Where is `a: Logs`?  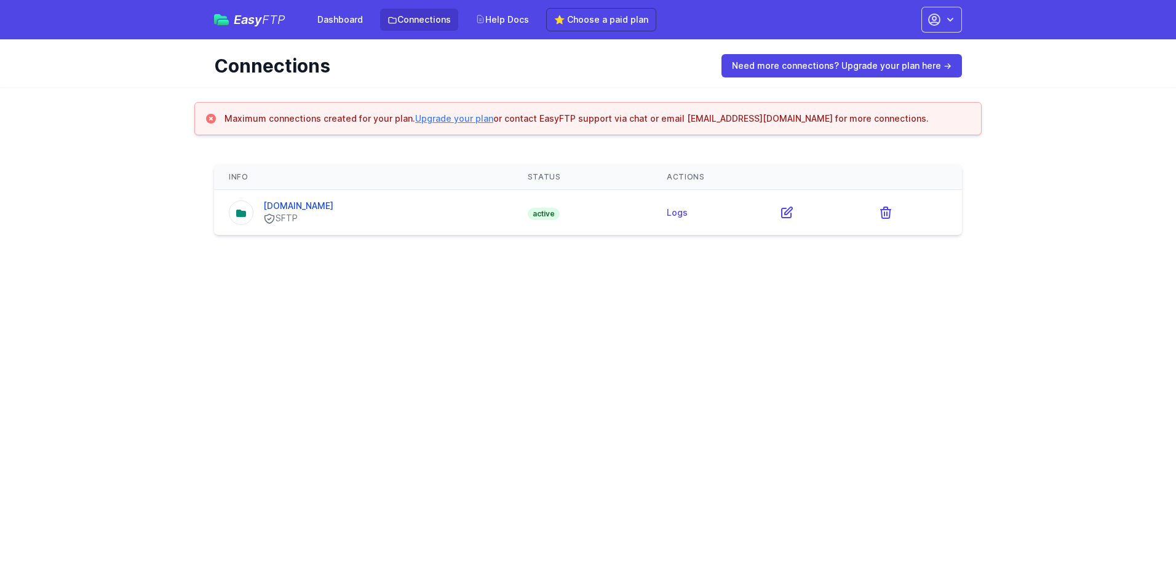 a: Logs is located at coordinates (677, 212).